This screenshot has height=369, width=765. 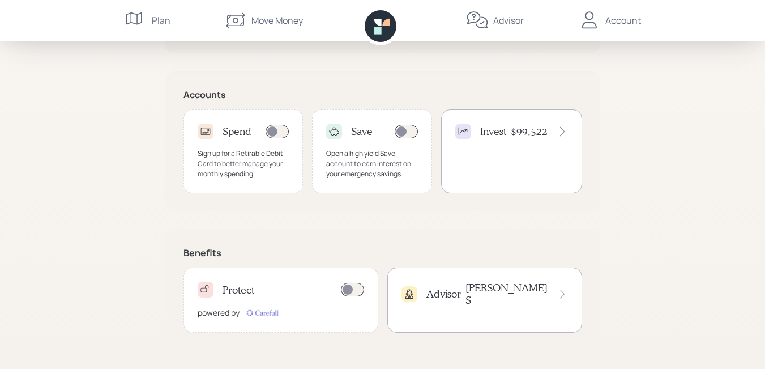 What do you see at coordinates (493, 131) in the screenshot?
I see `h4: Invest` at bounding box center [493, 131].